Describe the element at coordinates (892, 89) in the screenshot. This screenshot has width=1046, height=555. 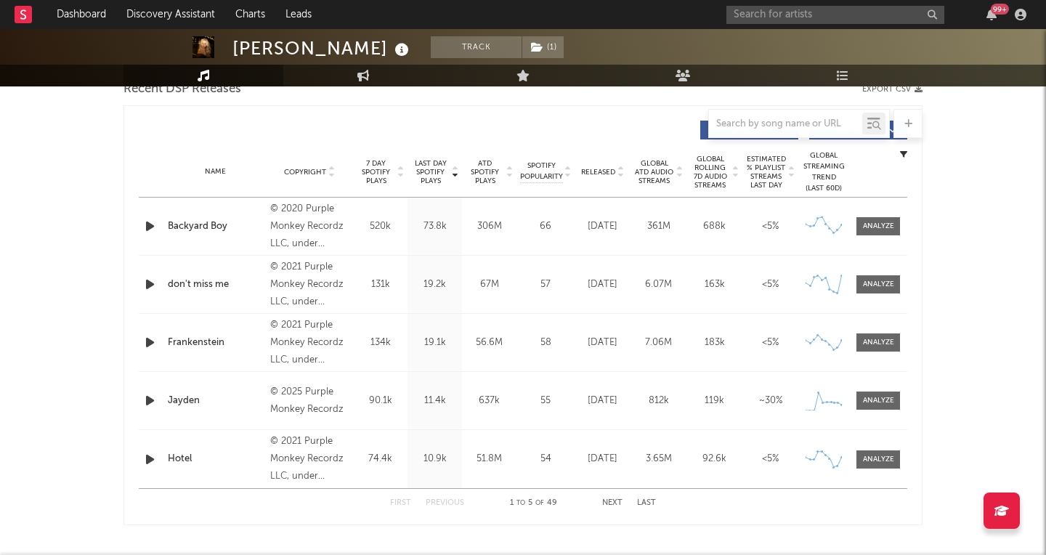
I see `button: Export CSV` at that location.